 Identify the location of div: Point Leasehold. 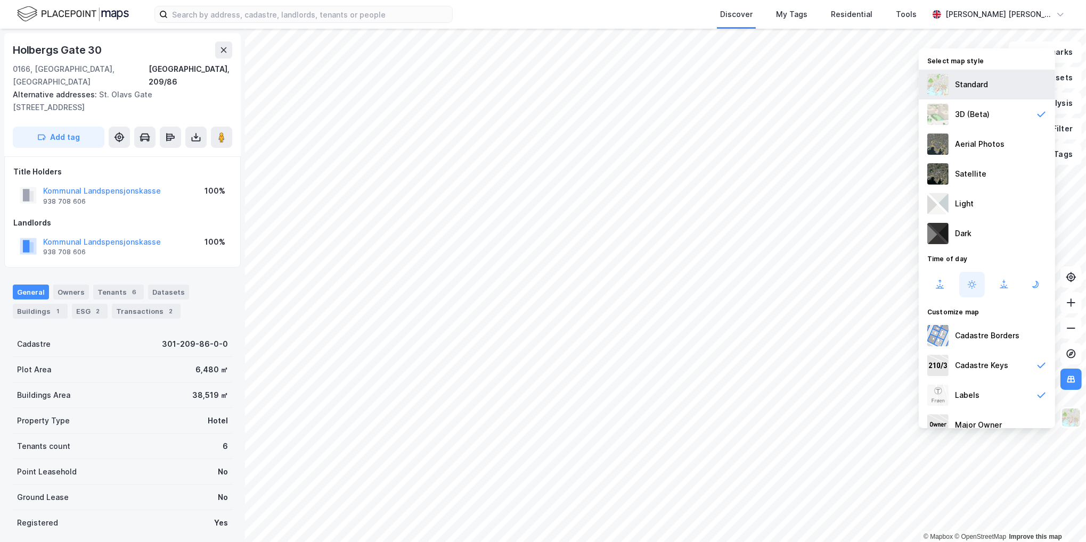
(47, 472).